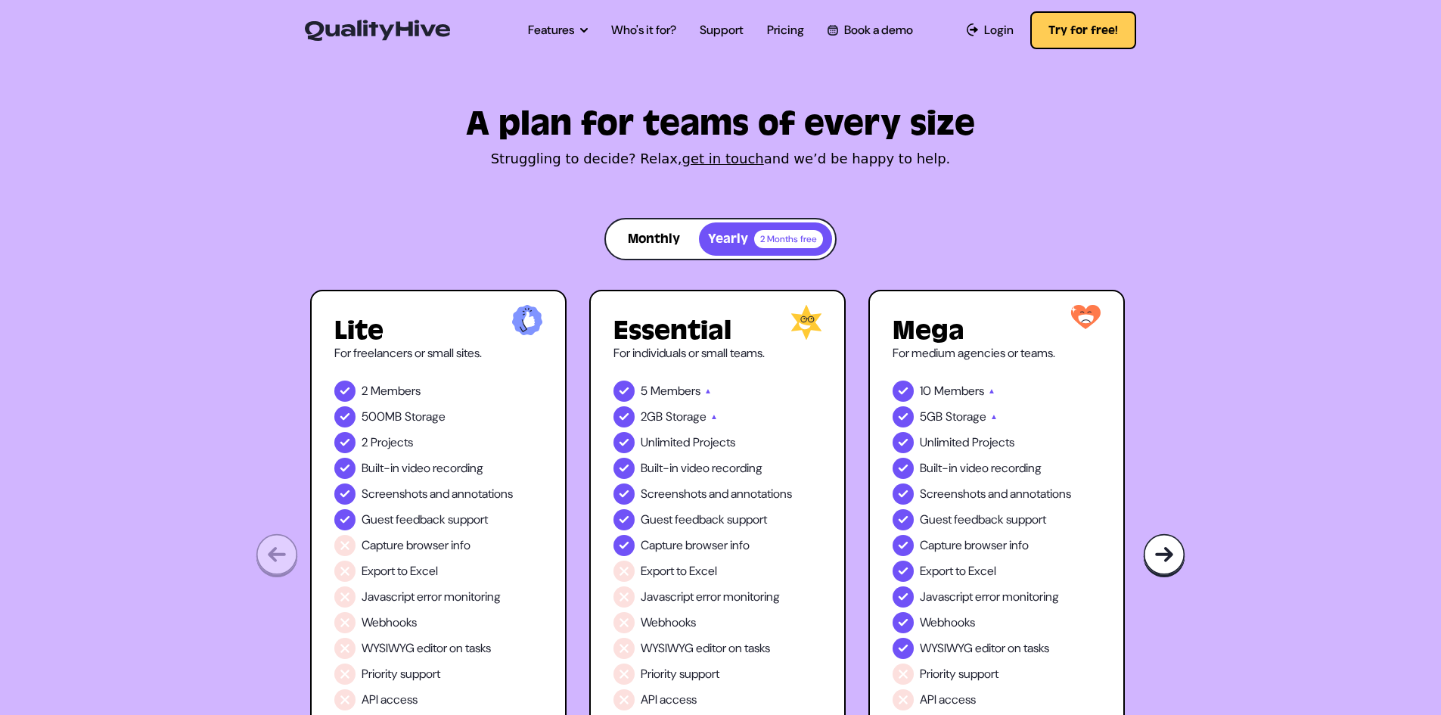 The image size is (1441, 715). What do you see at coordinates (1083, 30) in the screenshot?
I see `button: Try for free!` at bounding box center [1083, 30].